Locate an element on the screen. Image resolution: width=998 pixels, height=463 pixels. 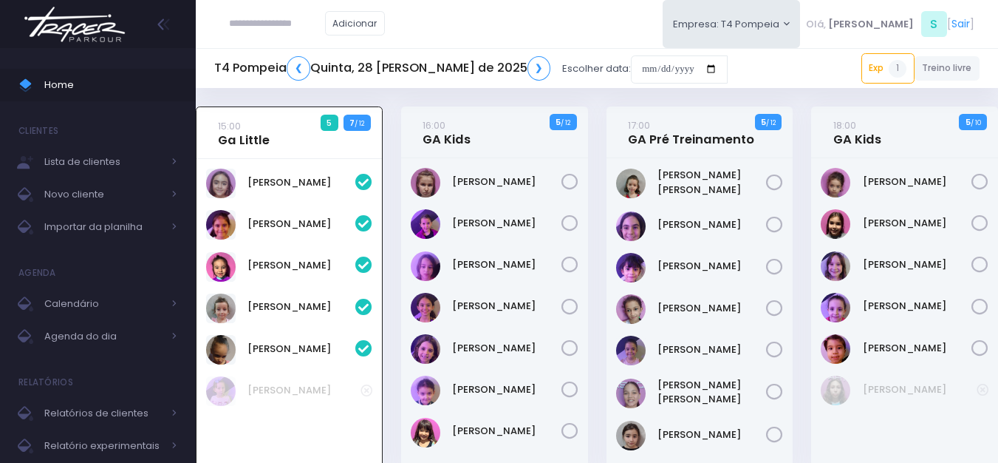
a: 18:00GA Kids is located at coordinates (857, 132).